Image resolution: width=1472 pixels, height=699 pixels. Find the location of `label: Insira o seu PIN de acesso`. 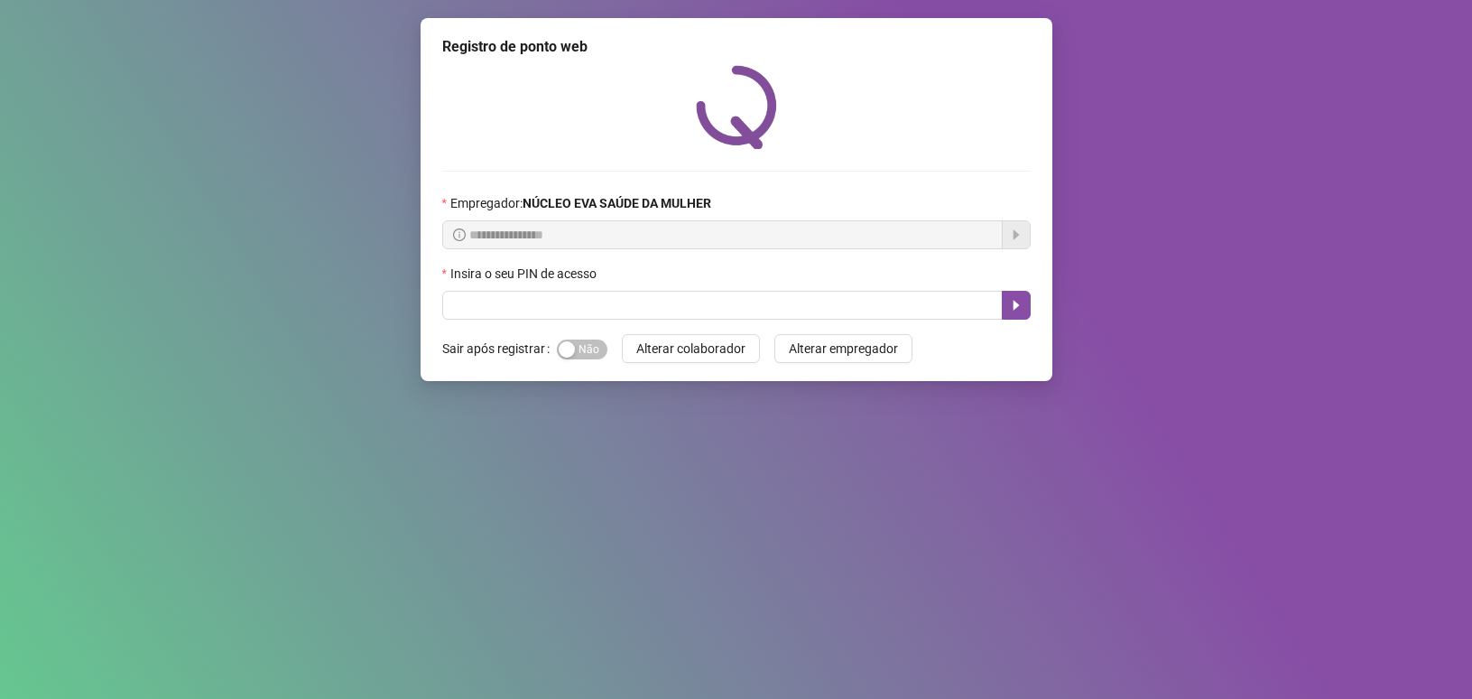

label: Insira o seu PIN de acesso is located at coordinates (525, 274).